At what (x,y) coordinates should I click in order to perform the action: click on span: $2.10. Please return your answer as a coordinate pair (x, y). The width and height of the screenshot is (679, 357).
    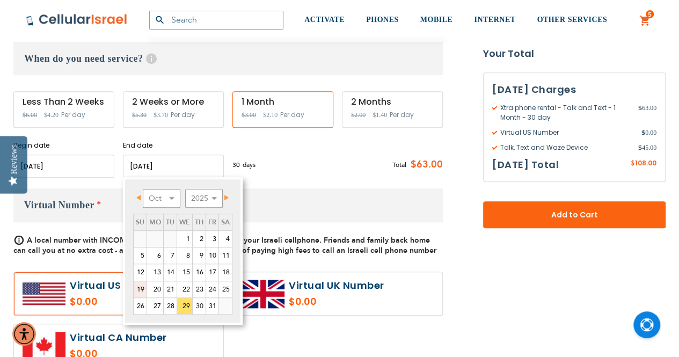
    Looking at the image, I should click on (270, 115).